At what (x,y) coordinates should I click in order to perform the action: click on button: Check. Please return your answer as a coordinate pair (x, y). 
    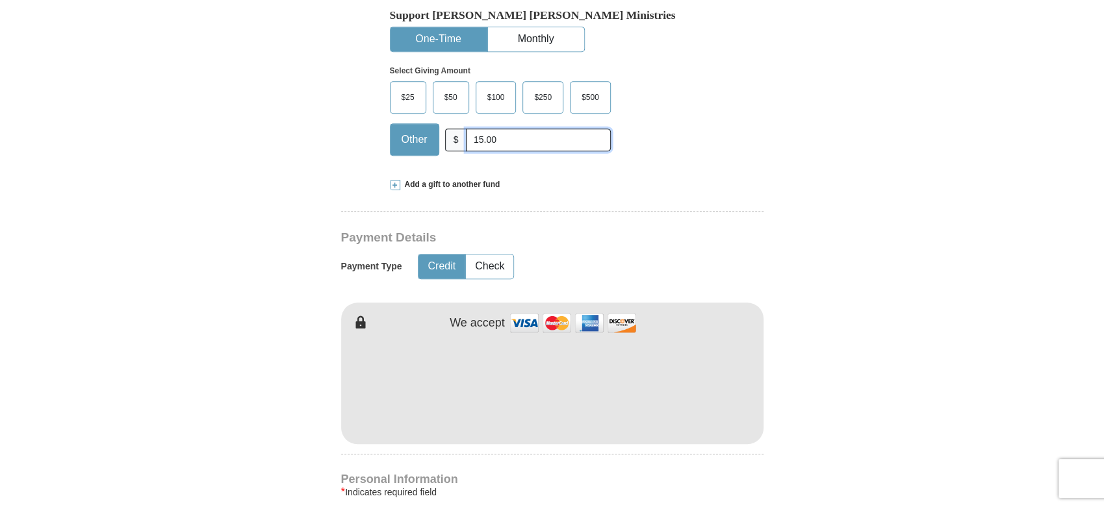
    Looking at the image, I should click on (489, 266).